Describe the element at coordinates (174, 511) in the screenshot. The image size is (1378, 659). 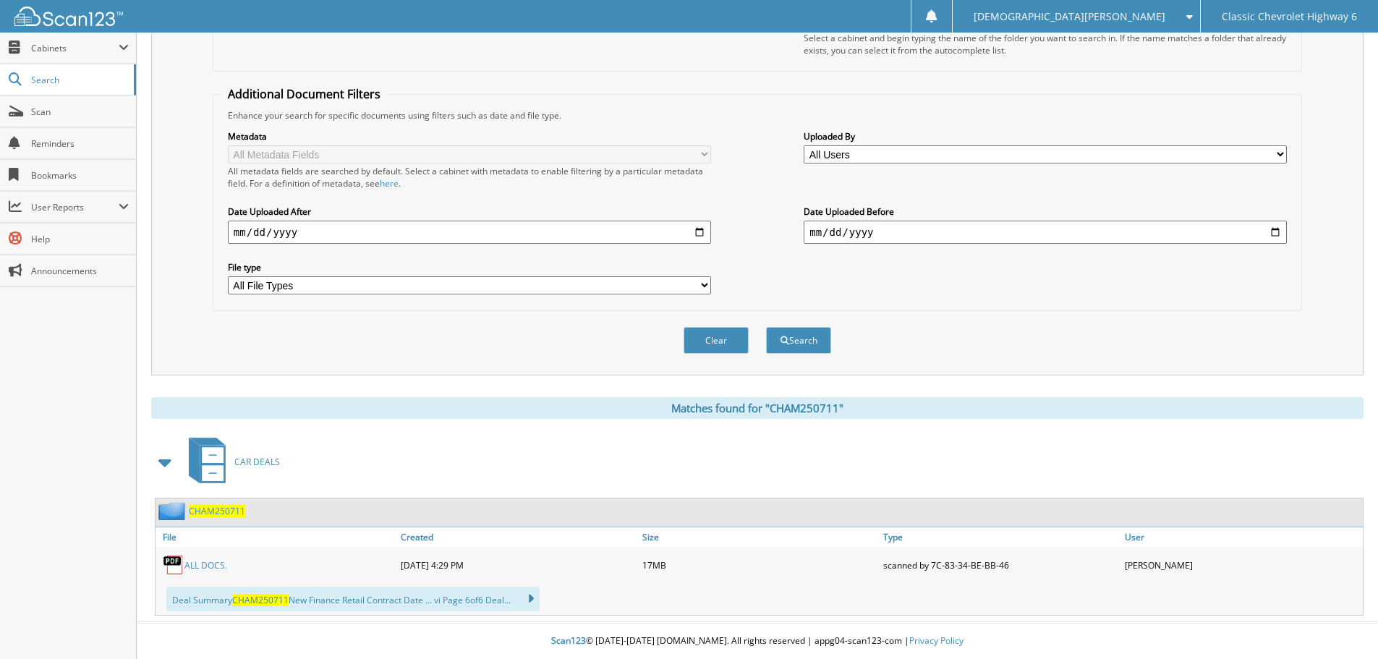
I see `img: folder2.png` at that location.